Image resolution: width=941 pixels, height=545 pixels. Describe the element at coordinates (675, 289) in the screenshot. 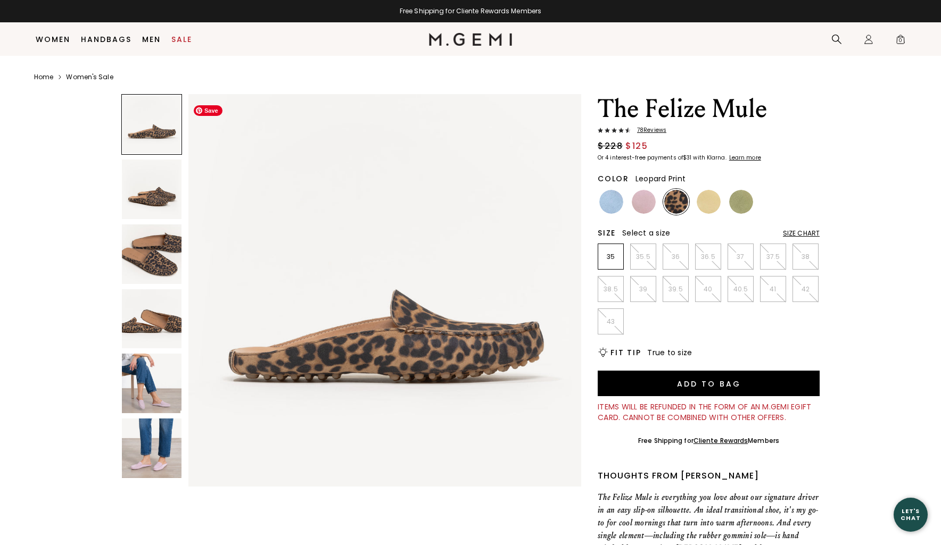

I see `p: 39.5` at that location.